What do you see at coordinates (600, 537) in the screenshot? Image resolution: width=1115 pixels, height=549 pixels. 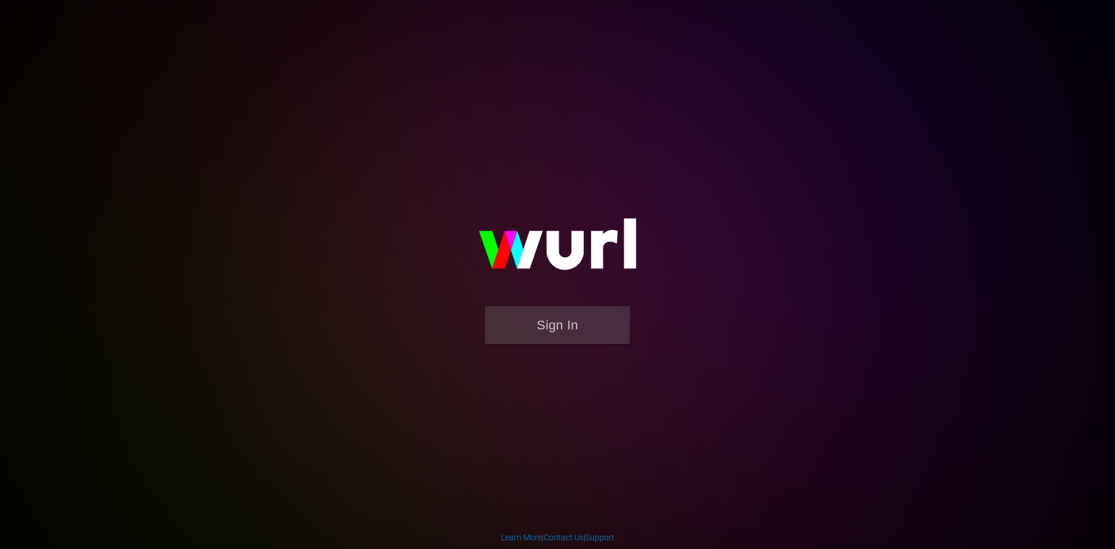 I see `a: Support` at bounding box center [600, 537].